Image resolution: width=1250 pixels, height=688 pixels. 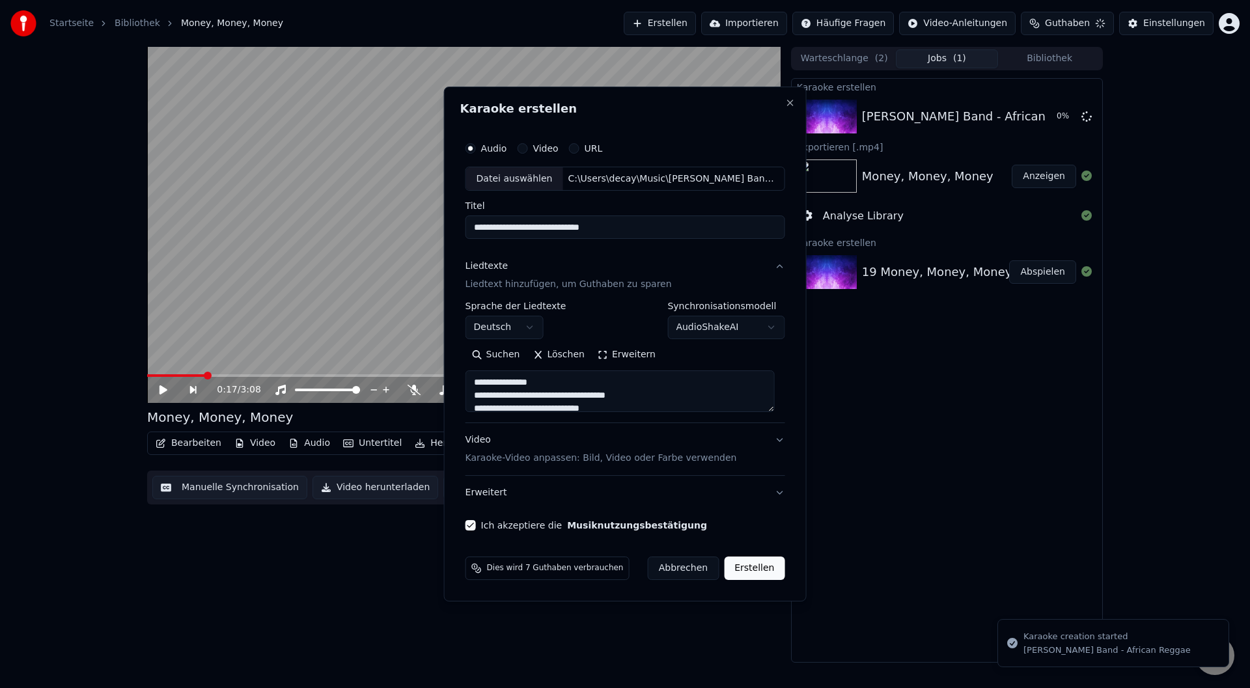 I want to click on label: URL, so click(x=594, y=148).